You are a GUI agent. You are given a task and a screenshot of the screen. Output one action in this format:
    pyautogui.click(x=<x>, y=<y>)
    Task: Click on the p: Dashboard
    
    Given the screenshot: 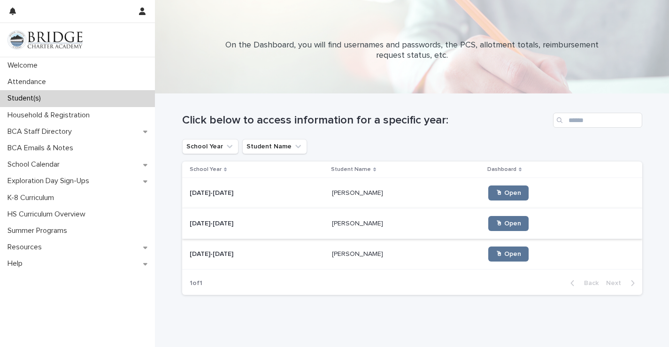 What is the action you would take?
    pyautogui.click(x=502, y=170)
    